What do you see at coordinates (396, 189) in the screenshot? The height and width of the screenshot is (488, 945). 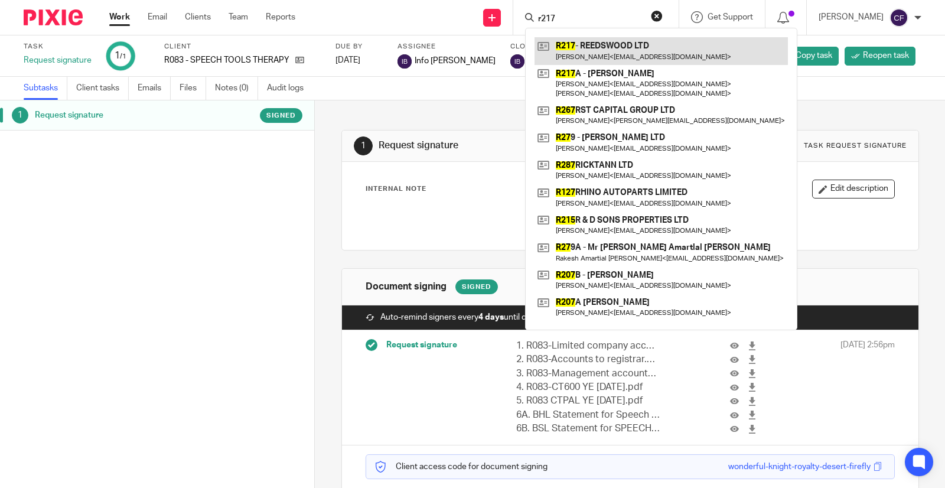 I see `p: Internal Note` at bounding box center [396, 189].